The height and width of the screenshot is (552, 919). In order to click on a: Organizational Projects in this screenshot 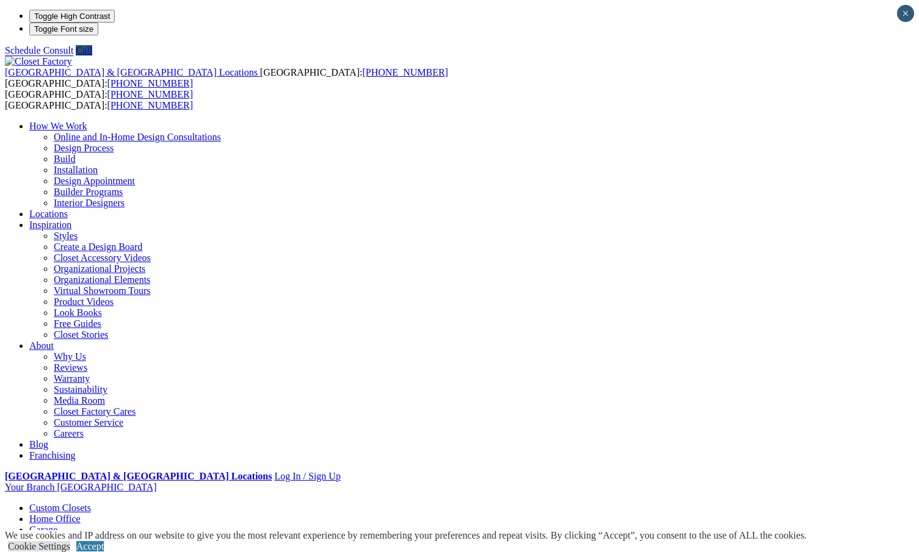, I will do `click(99, 269)`.